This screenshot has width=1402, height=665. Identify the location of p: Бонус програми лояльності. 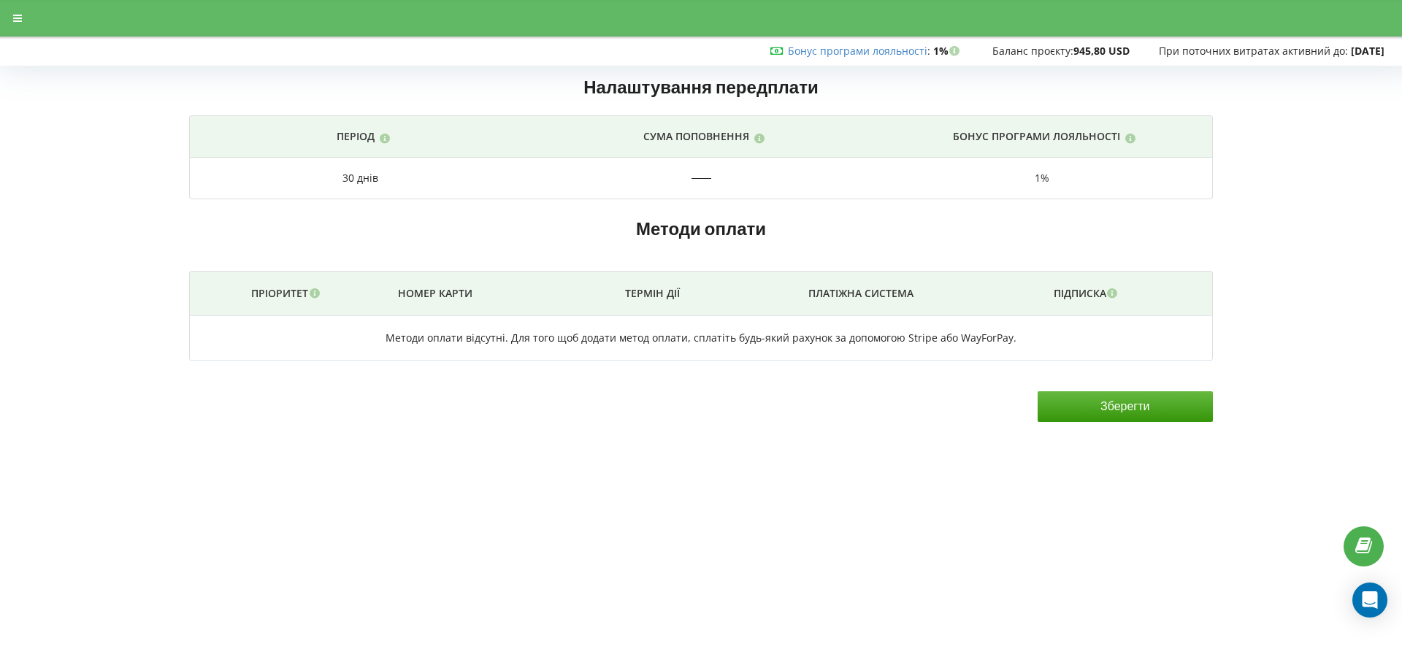
(1037, 137).